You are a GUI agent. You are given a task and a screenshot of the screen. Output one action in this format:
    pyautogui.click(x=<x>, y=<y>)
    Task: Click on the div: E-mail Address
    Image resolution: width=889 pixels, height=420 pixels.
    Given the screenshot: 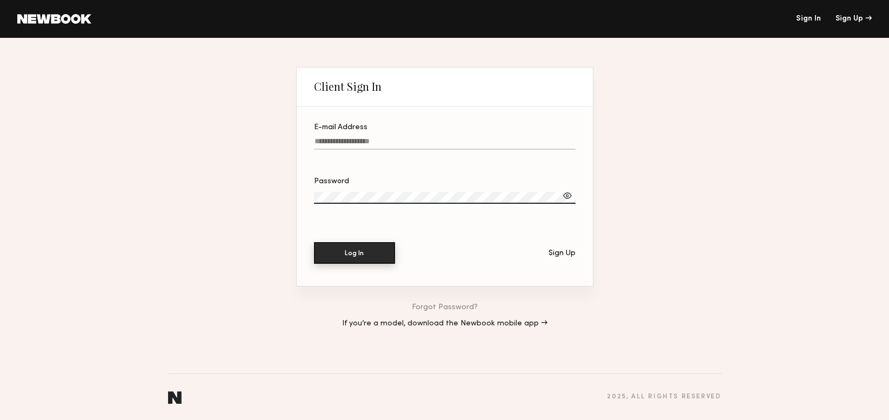 What is the action you would take?
    pyautogui.click(x=445, y=128)
    